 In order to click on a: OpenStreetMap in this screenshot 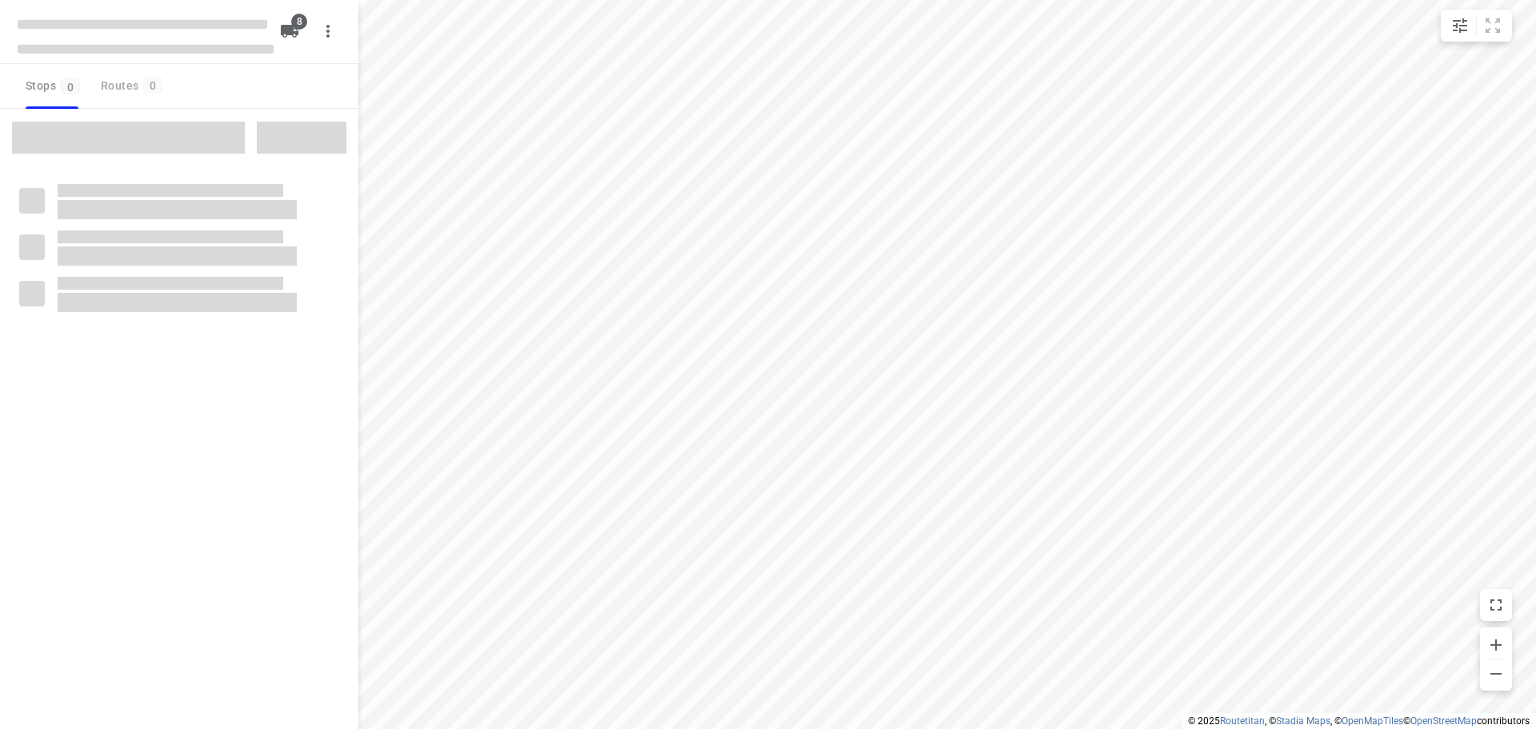, I will do `click(1443, 721)`.